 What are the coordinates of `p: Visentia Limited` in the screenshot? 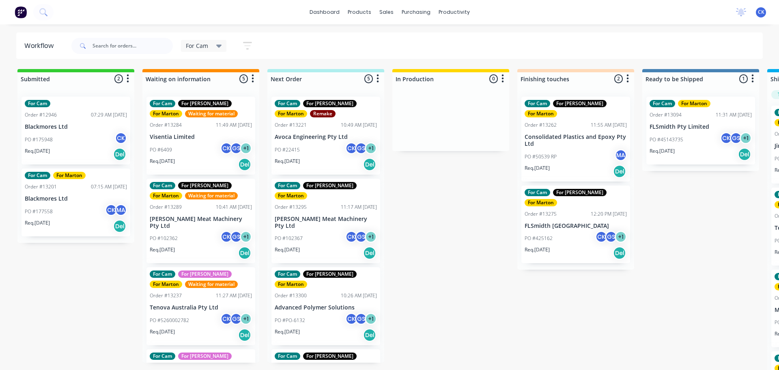 It's located at (201, 137).